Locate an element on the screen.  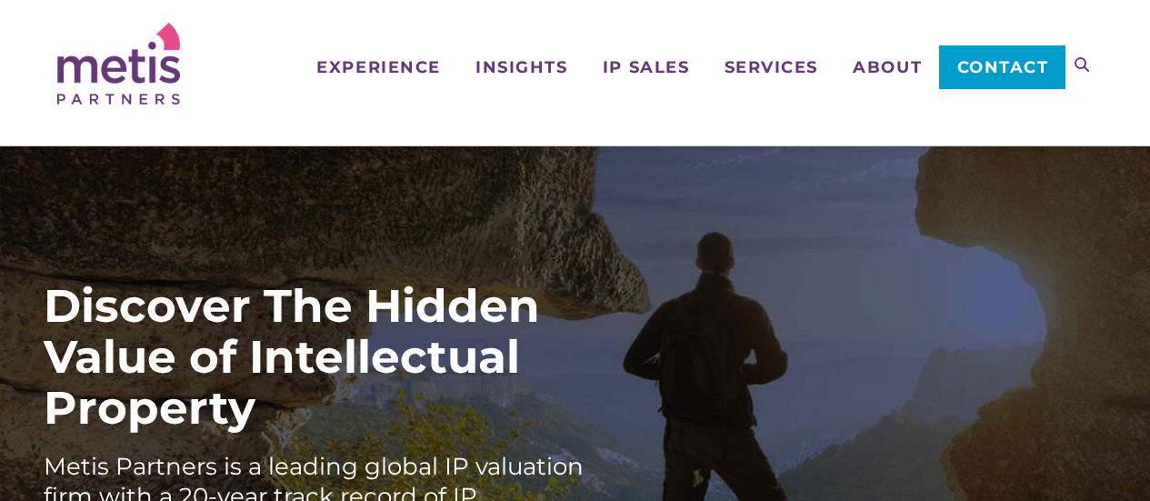
span: About is located at coordinates (887, 67).